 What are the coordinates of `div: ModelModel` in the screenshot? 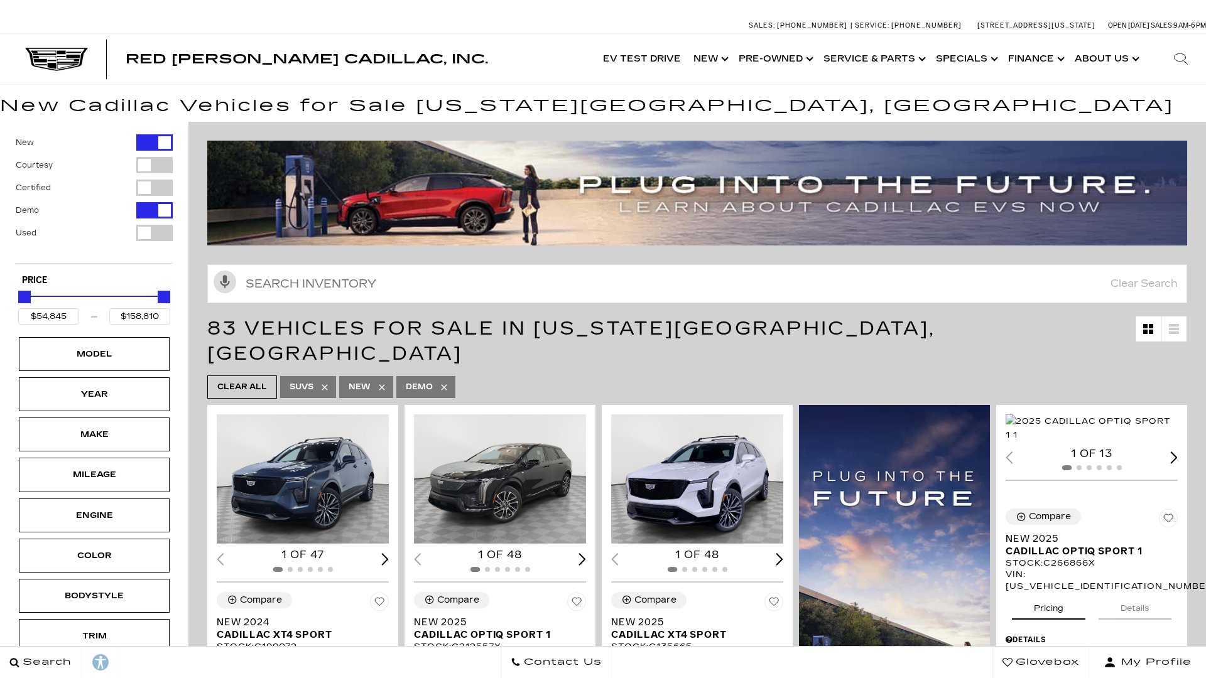 It's located at (94, 354).